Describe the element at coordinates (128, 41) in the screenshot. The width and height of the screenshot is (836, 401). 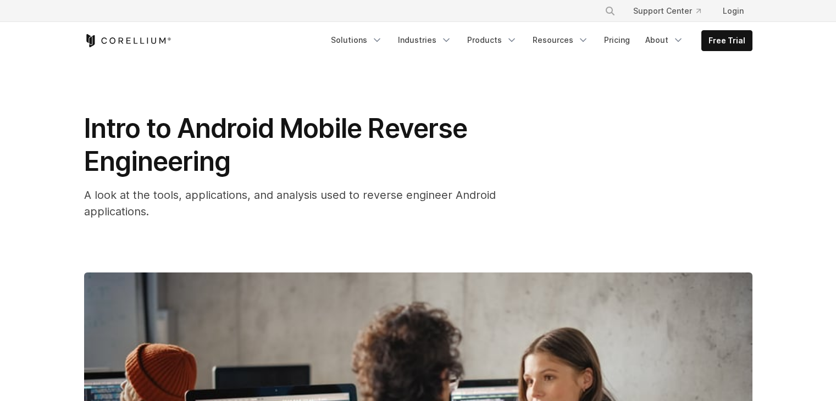
I see `a: Corellium Home` at that location.